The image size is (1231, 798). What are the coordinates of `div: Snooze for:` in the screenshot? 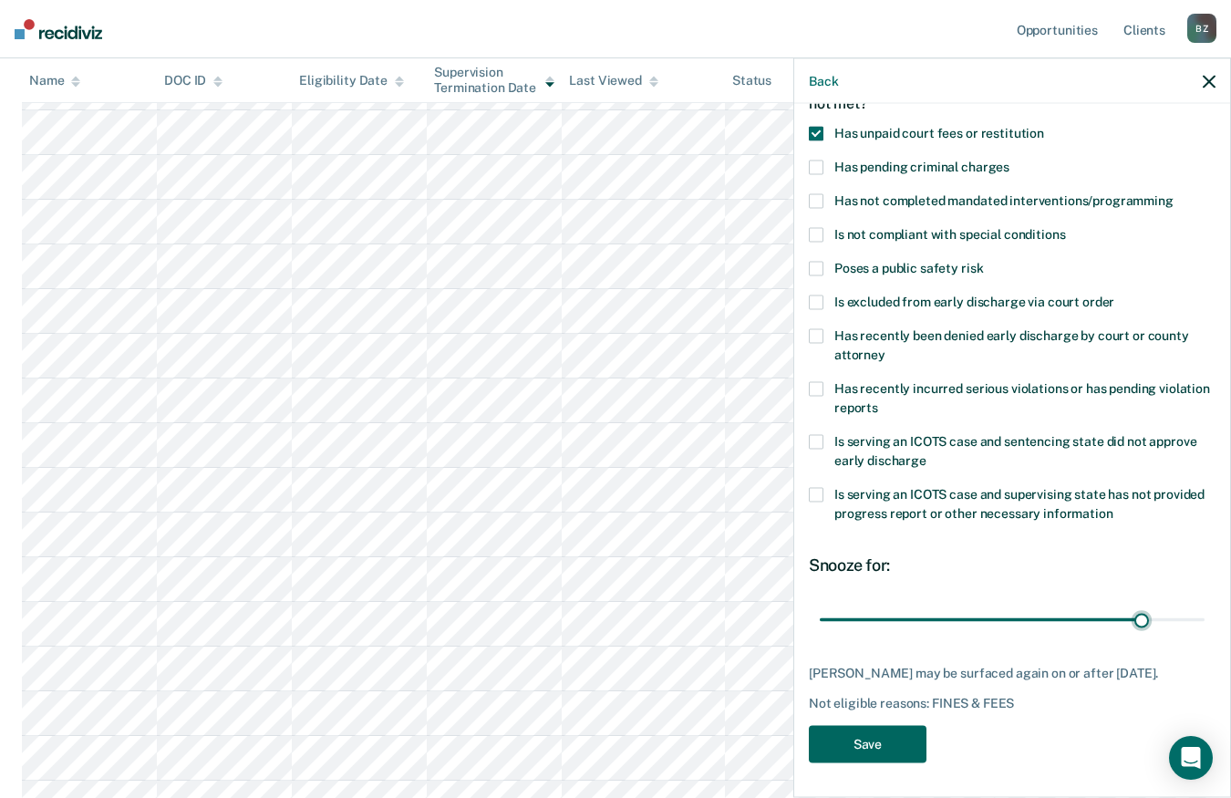 It's located at (1012, 564).